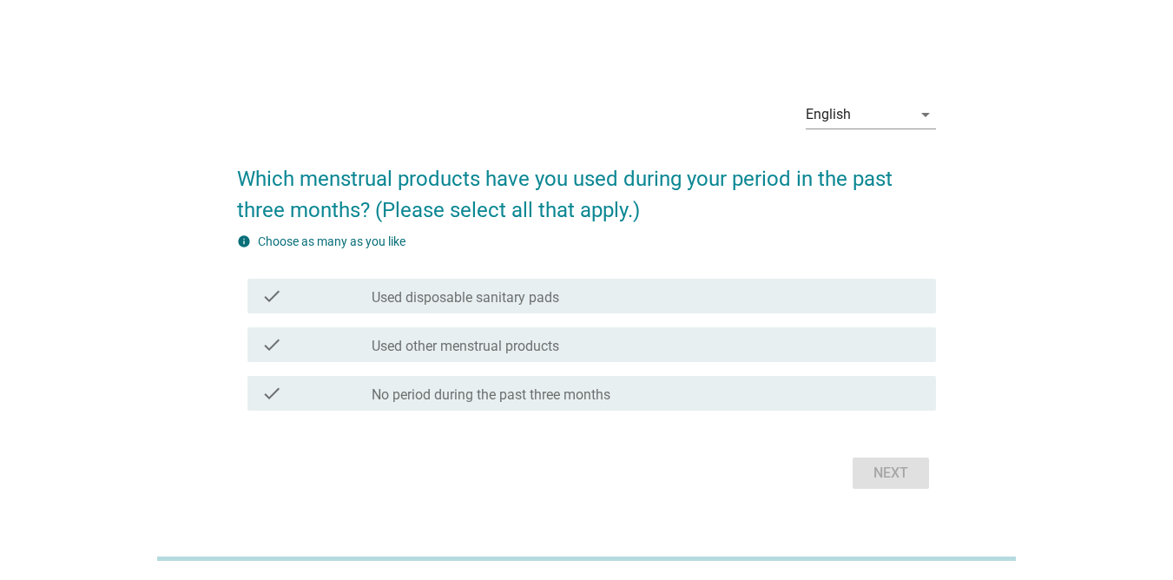 The width and height of the screenshot is (1173, 580). I want to click on label: No period during the past three months, so click(491, 395).